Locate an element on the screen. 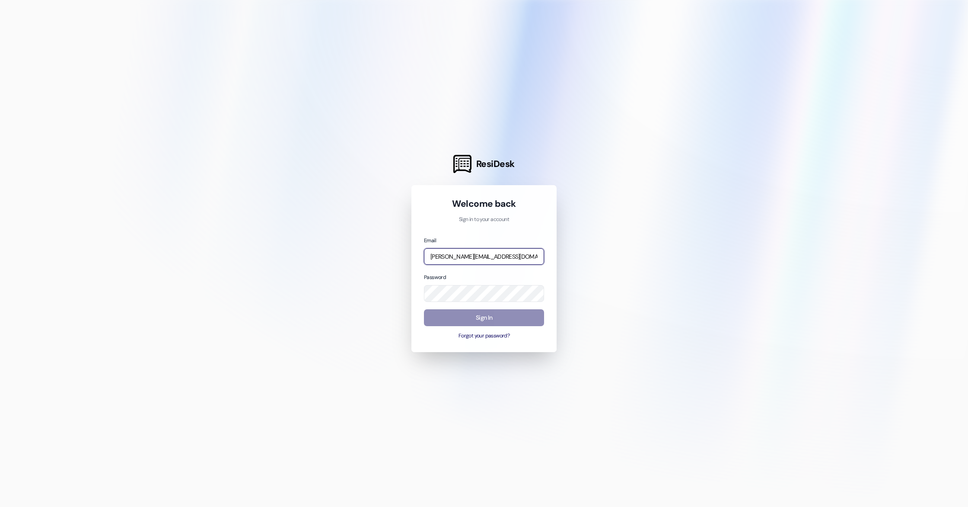  label: Password is located at coordinates (435, 277).